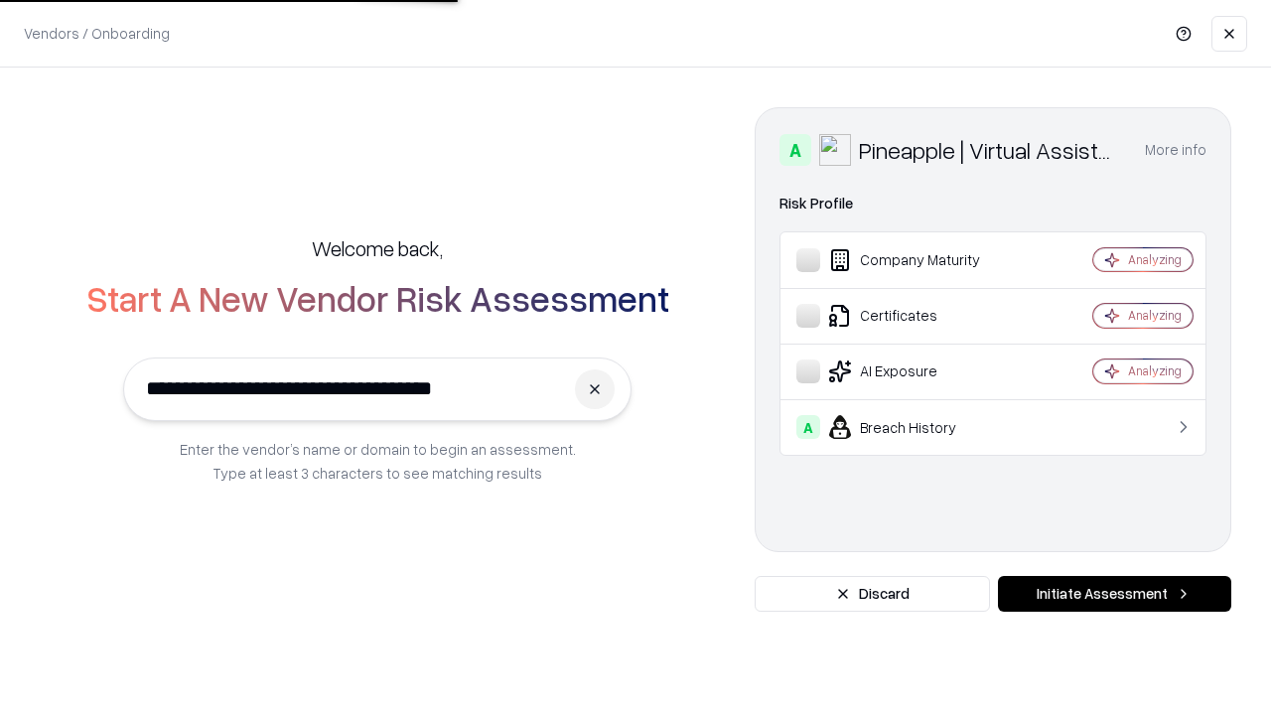 The width and height of the screenshot is (1271, 715). Describe the element at coordinates (915, 371) in the screenshot. I see `div: AI Exposure` at that location.